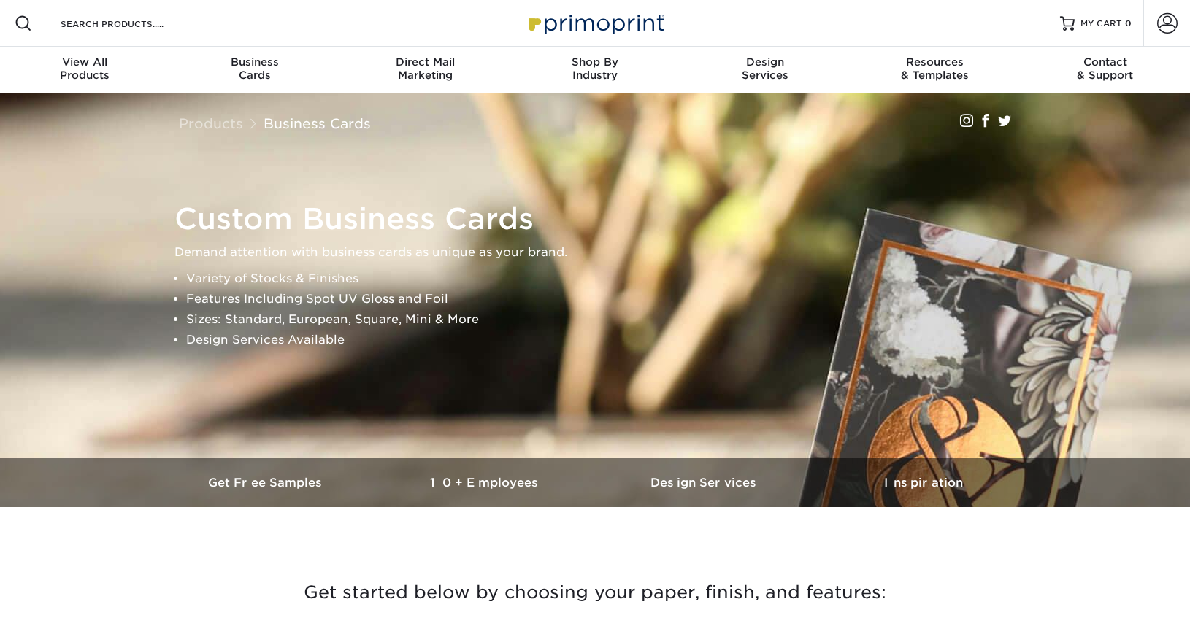 Image resolution: width=1190 pixels, height=626 pixels. Describe the element at coordinates (934, 70) in the screenshot. I see `a: Resources& Templates` at that location.